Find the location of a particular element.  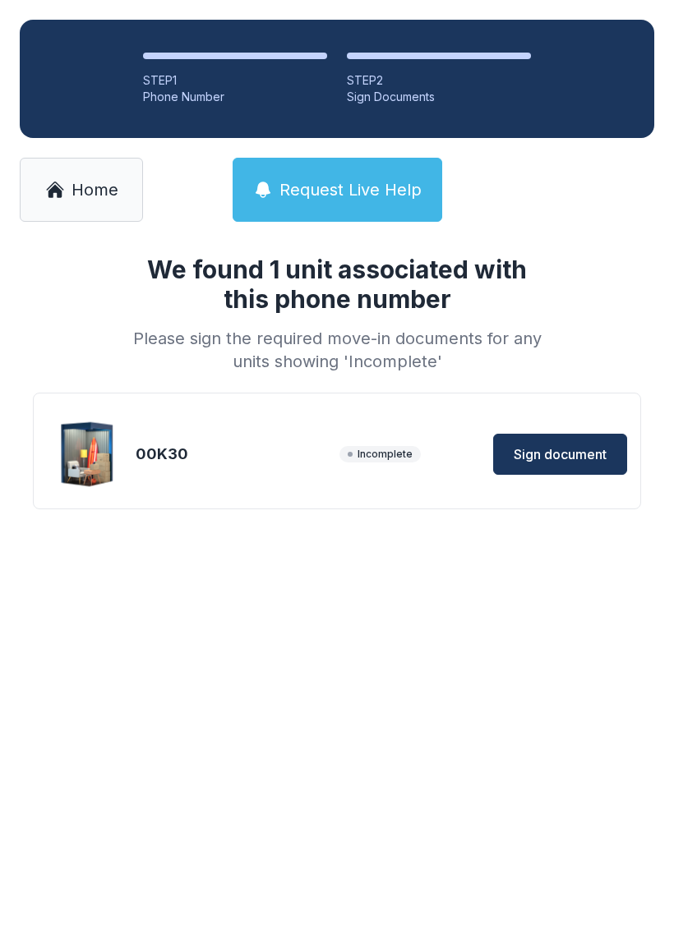

div: STEP 1 is located at coordinates (235, 81).